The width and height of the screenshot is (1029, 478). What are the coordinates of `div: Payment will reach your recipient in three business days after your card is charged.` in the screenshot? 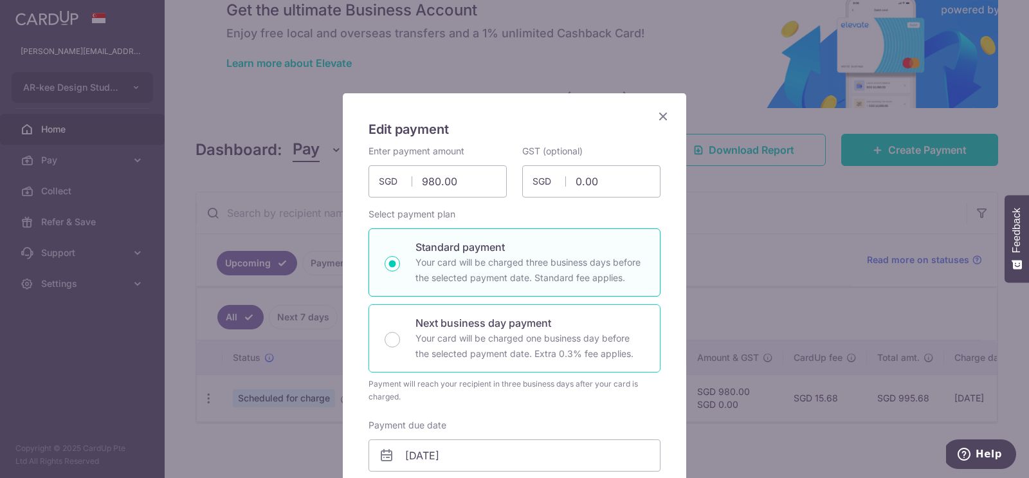 It's located at (515, 390).